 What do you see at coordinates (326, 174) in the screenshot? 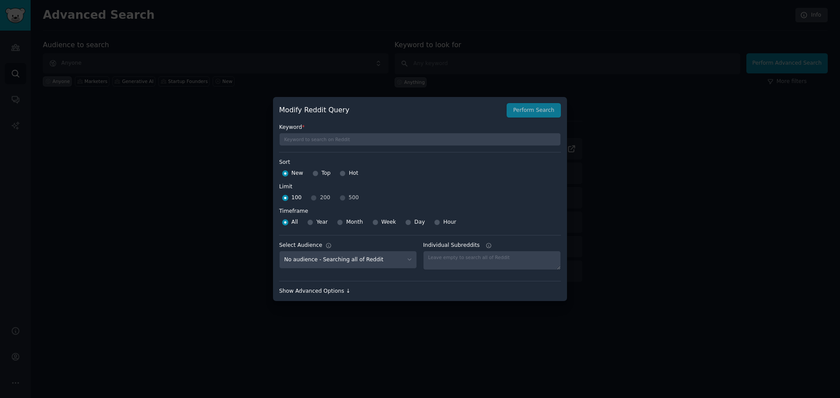
I see `span: Top` at bounding box center [326, 174].